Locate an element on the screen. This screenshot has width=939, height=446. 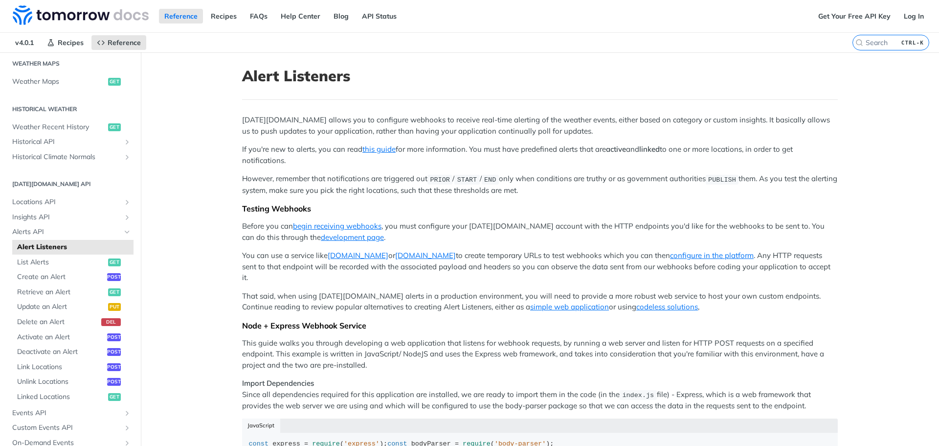
span: Recipes is located at coordinates (70, 43).